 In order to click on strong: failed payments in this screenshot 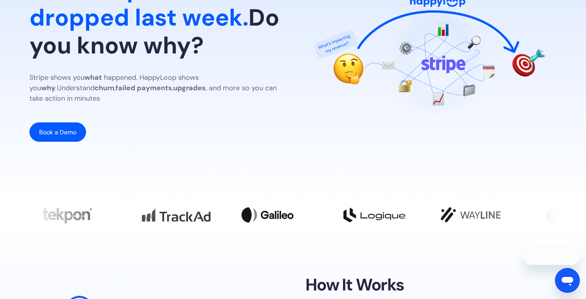, I will do `click(144, 88)`.